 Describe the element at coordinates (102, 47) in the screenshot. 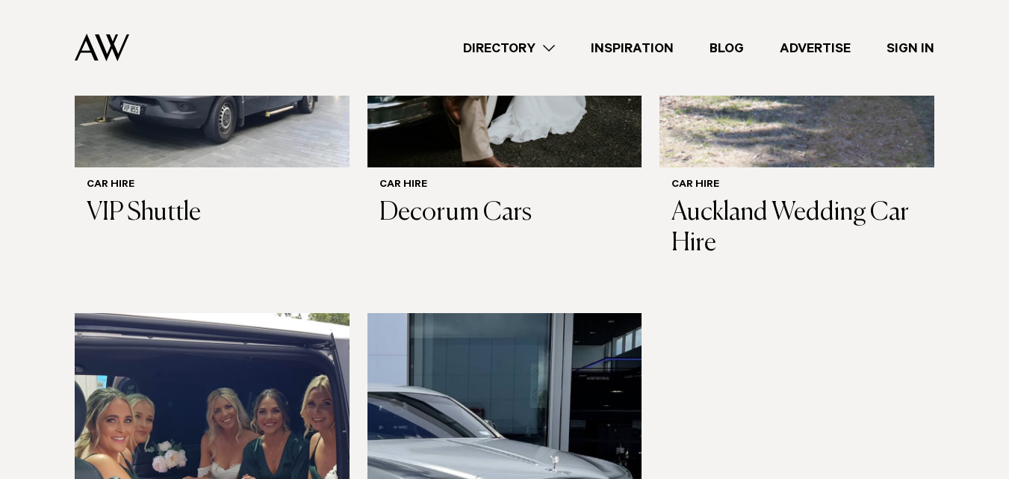

I see `img: Auckland Weddings Logo` at that location.